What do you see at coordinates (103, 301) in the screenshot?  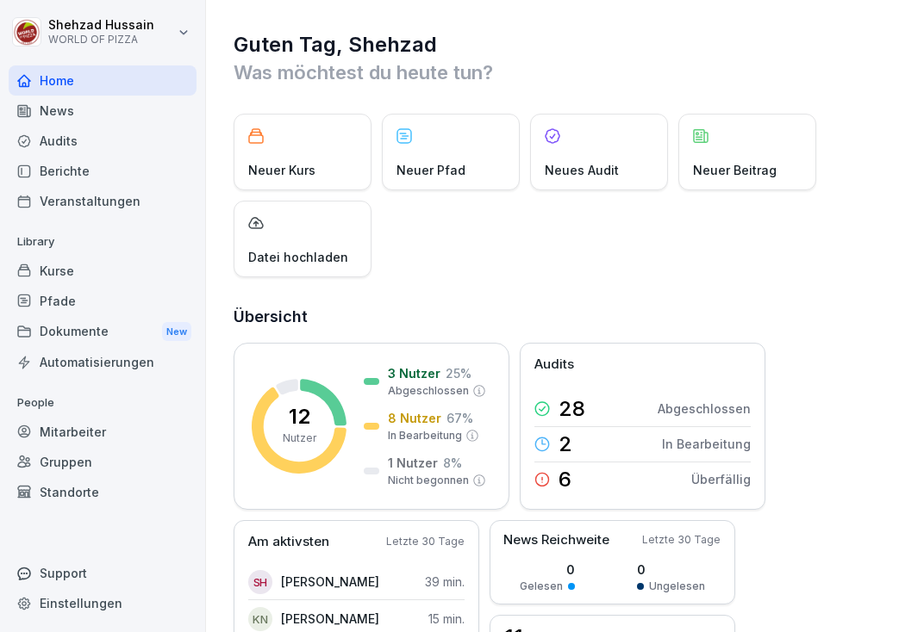 I see `div: Pfade` at bounding box center [103, 301].